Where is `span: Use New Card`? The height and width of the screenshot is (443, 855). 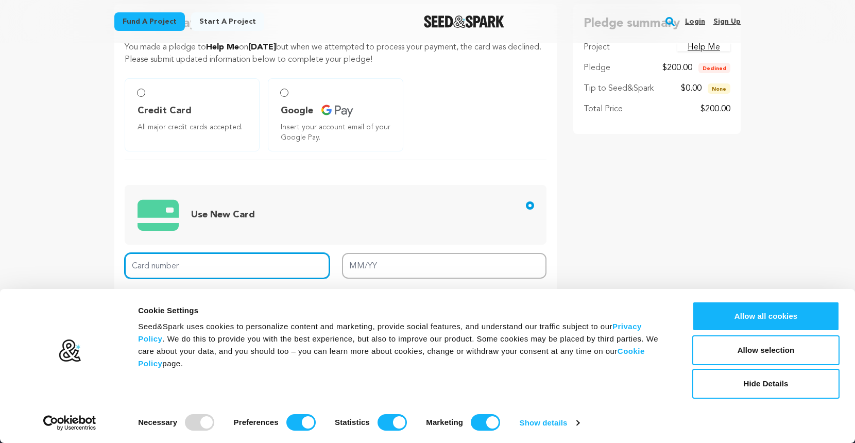
span: Use New Card is located at coordinates (223, 215).